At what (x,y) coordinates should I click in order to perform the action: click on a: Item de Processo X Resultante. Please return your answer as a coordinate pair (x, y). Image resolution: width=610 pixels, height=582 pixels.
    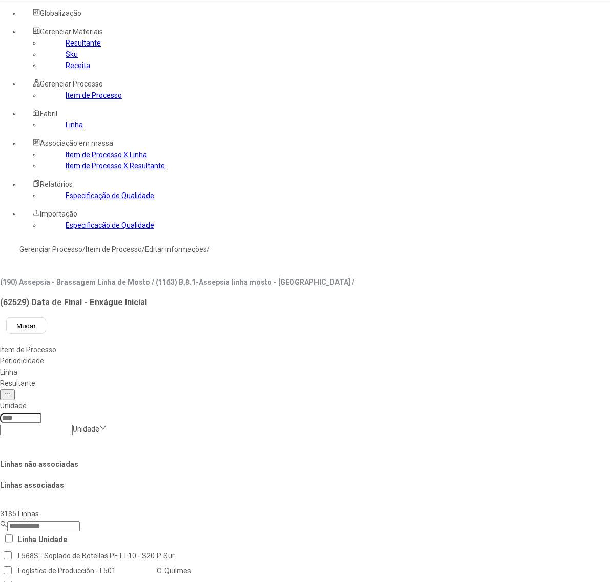
    Looking at the image, I should click on (115, 166).